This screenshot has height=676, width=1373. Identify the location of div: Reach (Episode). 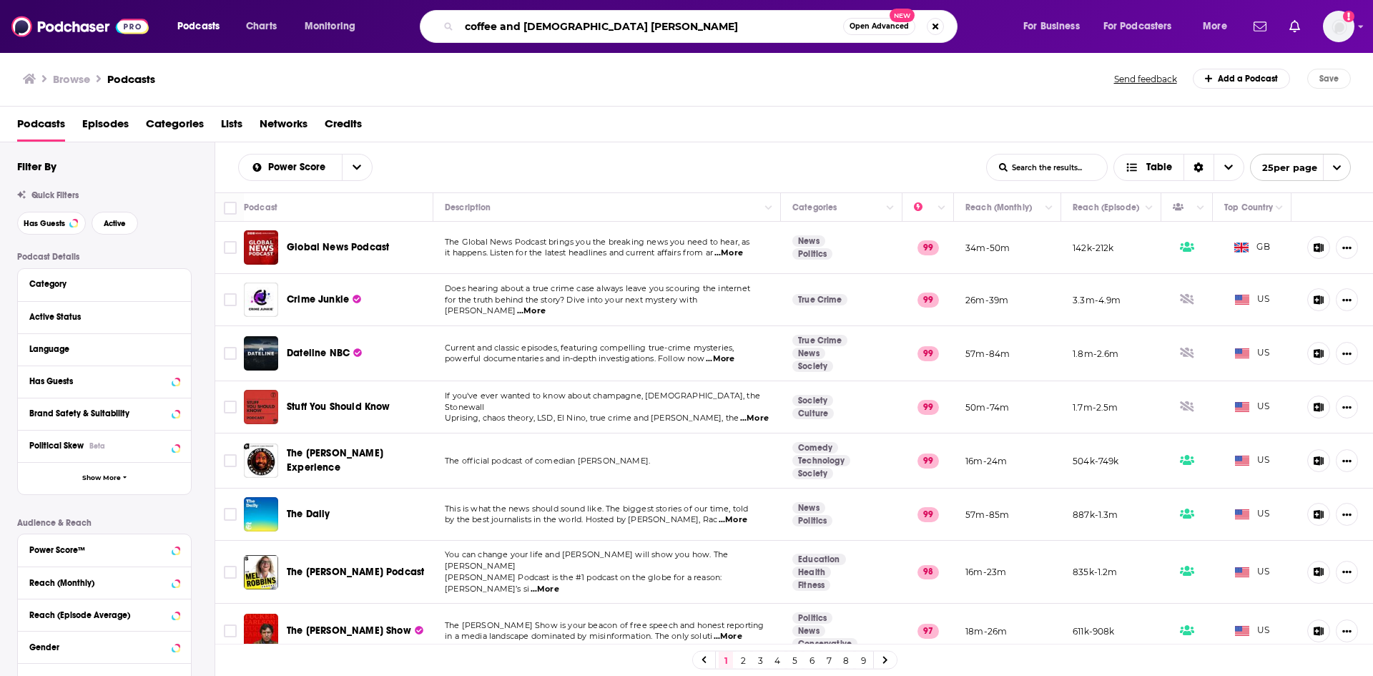
(1105, 207).